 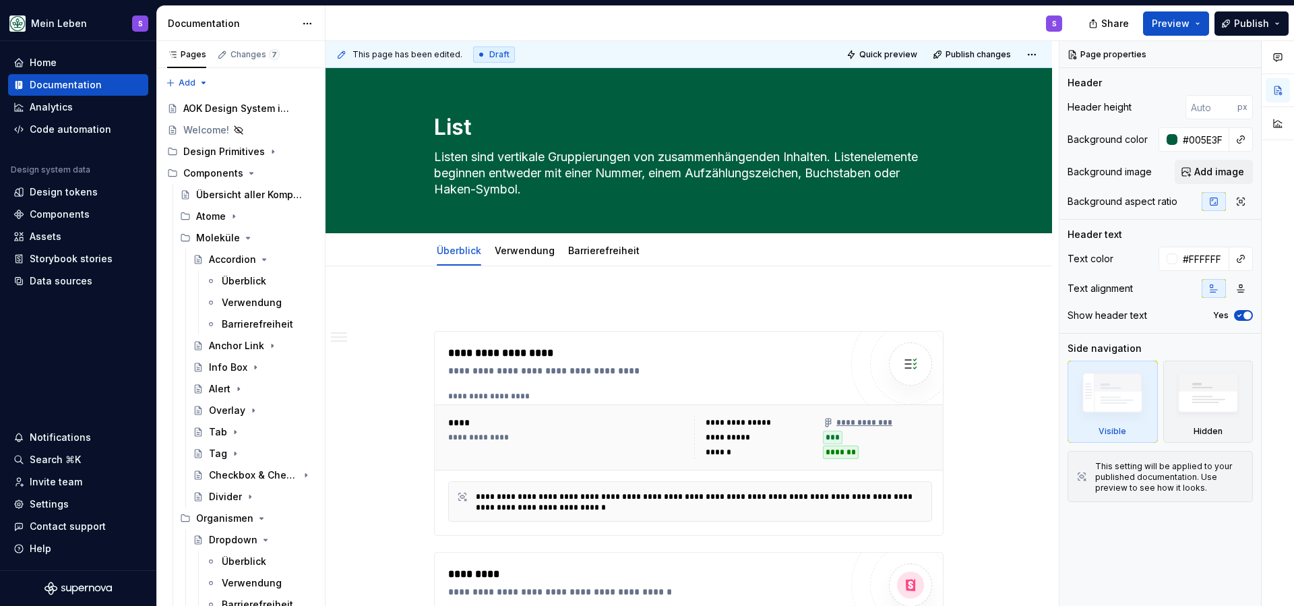 I want to click on div: Design system data, so click(x=51, y=170).